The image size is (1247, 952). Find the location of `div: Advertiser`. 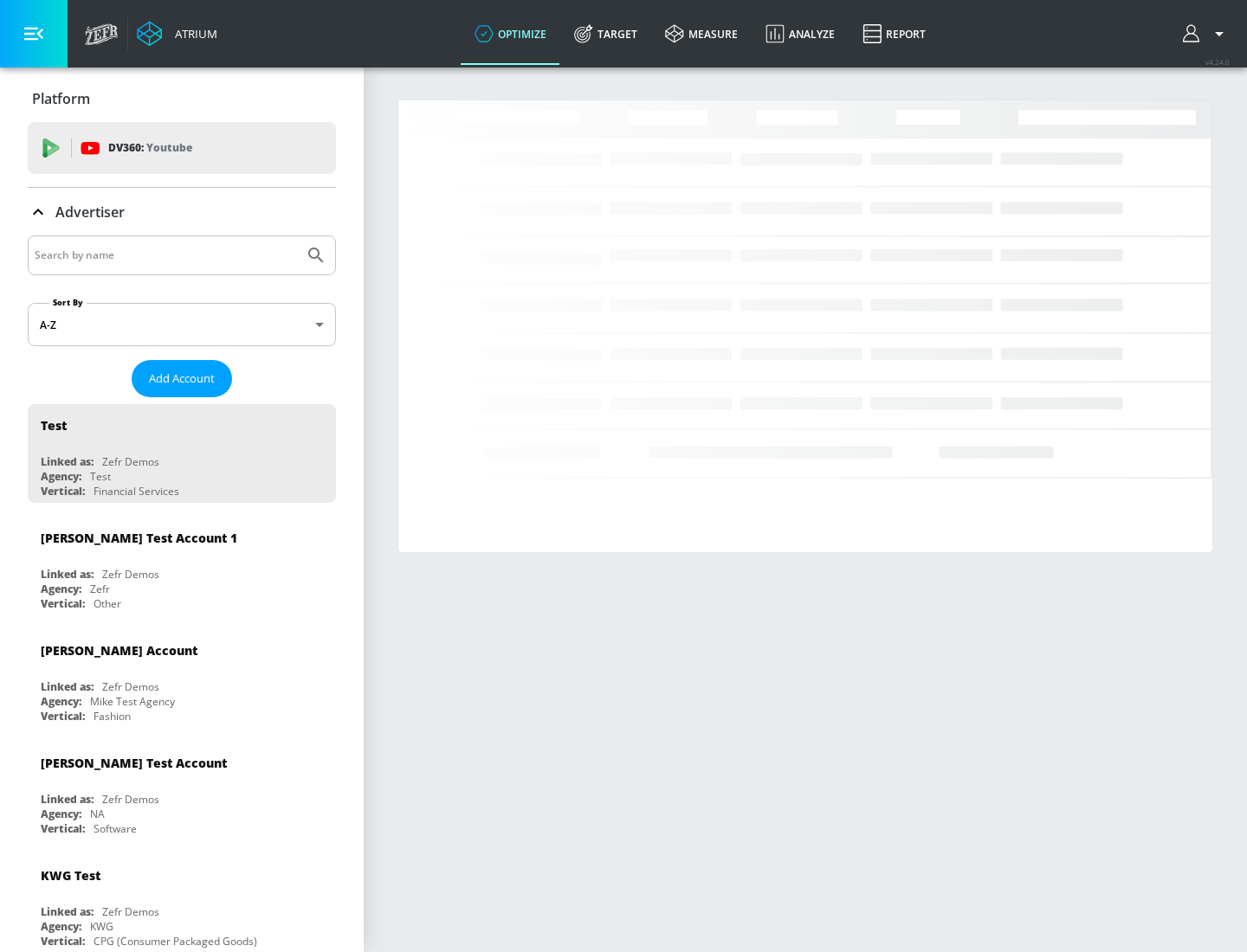

div: Advertiser is located at coordinates (182, 212).